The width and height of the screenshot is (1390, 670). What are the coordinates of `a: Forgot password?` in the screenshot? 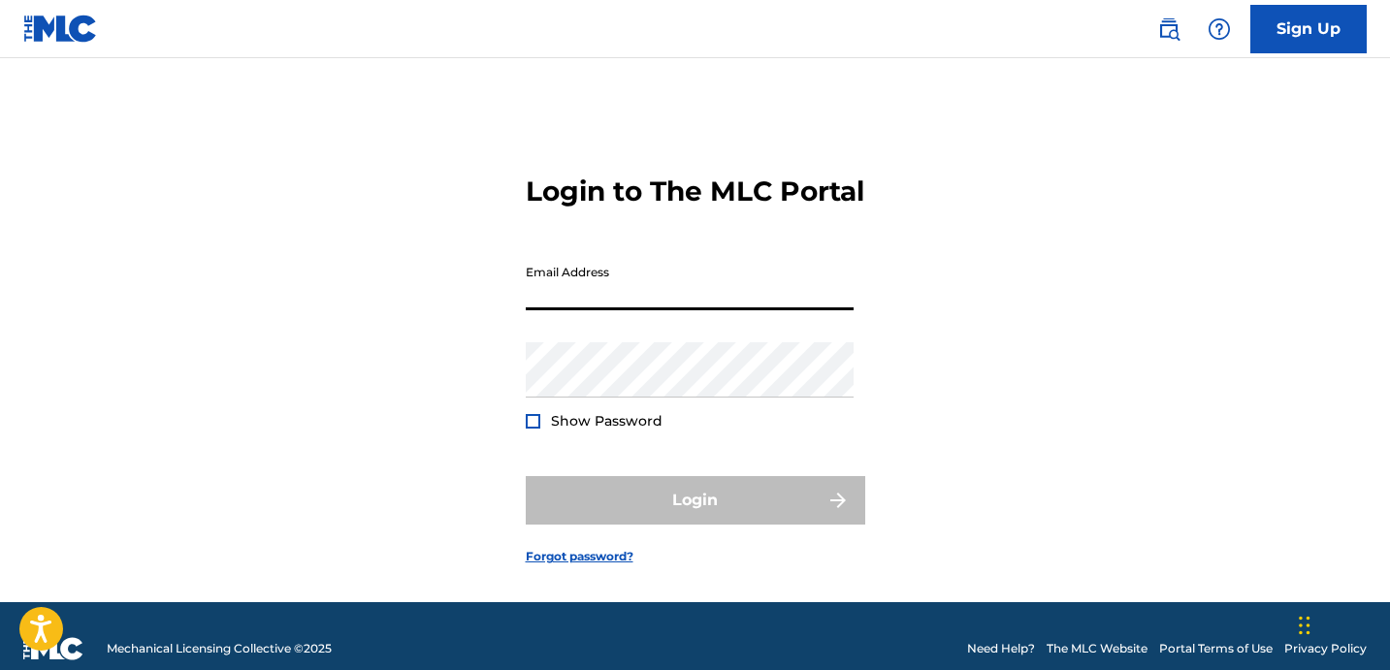 It's located at (579, 557).